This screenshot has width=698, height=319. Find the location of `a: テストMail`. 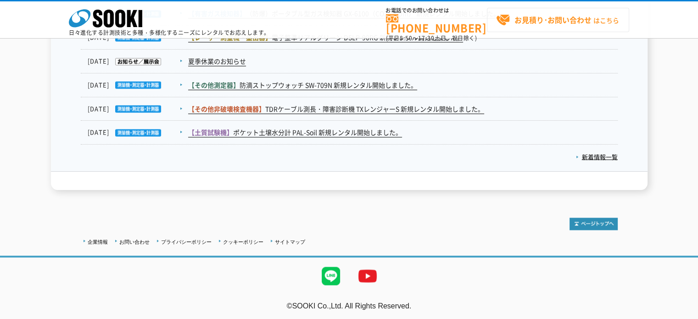

a: テストMail is located at coordinates (680, 314).